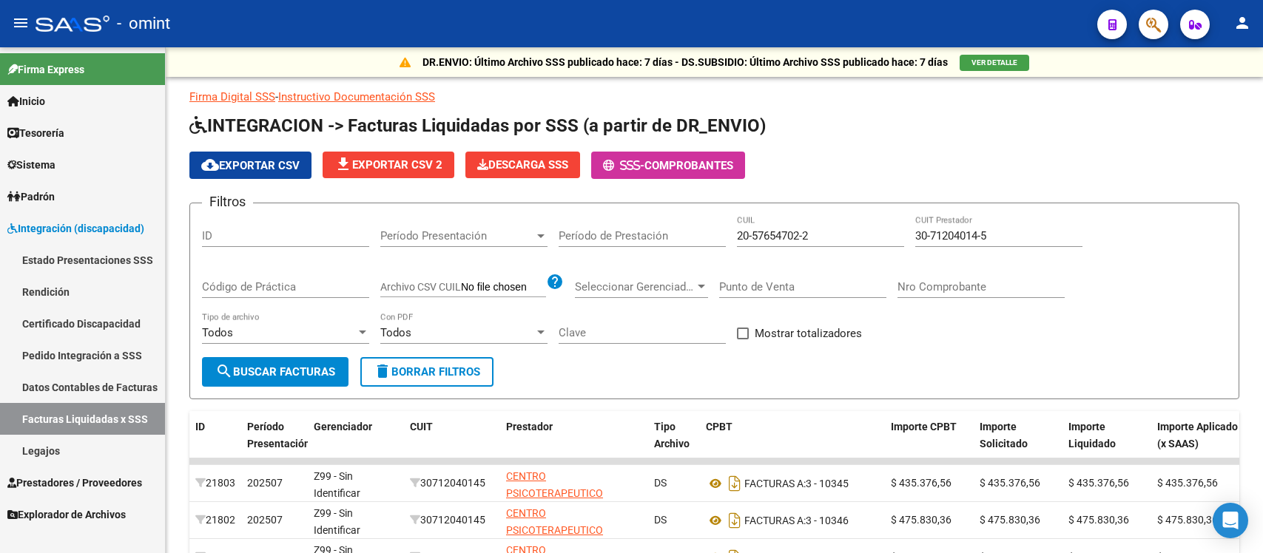  What do you see at coordinates (719, 427) in the screenshot?
I see `span: CPBT` at bounding box center [719, 427].